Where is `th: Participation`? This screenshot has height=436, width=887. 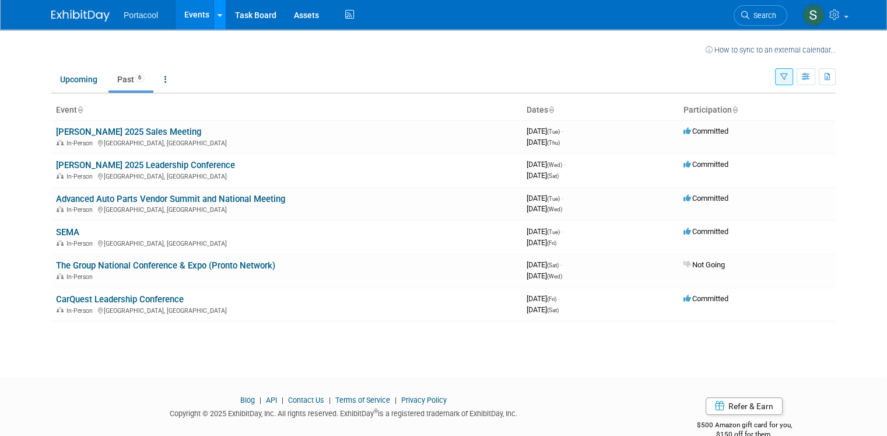 th: Participation is located at coordinates (757, 110).